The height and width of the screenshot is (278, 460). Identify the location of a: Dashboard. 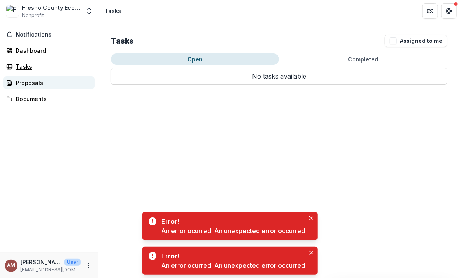
(49, 50).